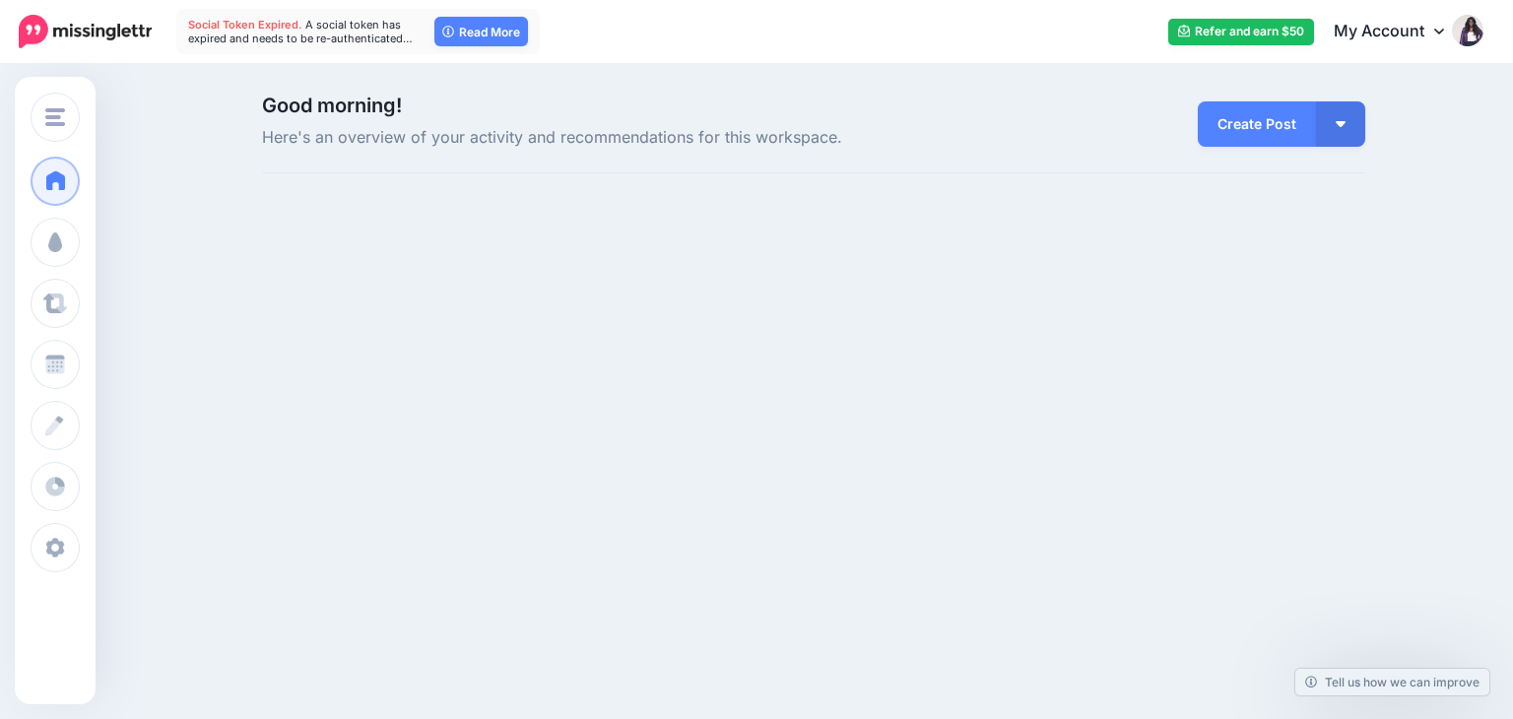  I want to click on a: Tell us how we can improve, so click(1392, 682).